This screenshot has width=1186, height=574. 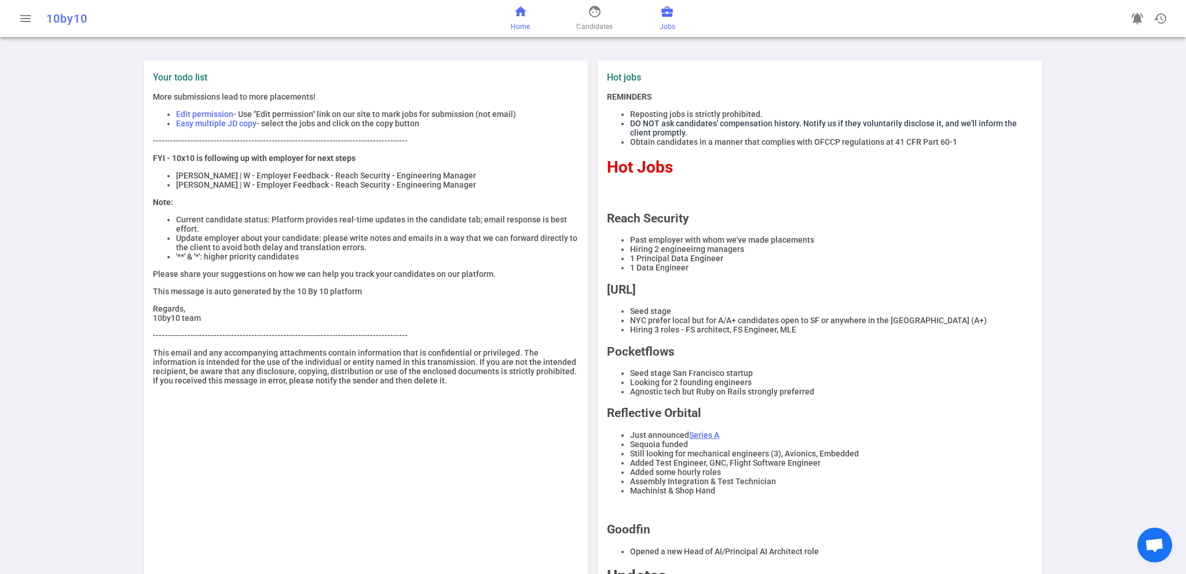 What do you see at coordinates (831, 329) in the screenshot?
I see `li: Hiring 3 roles - FS architect, FS Engineer, MLE` at bounding box center [831, 329].